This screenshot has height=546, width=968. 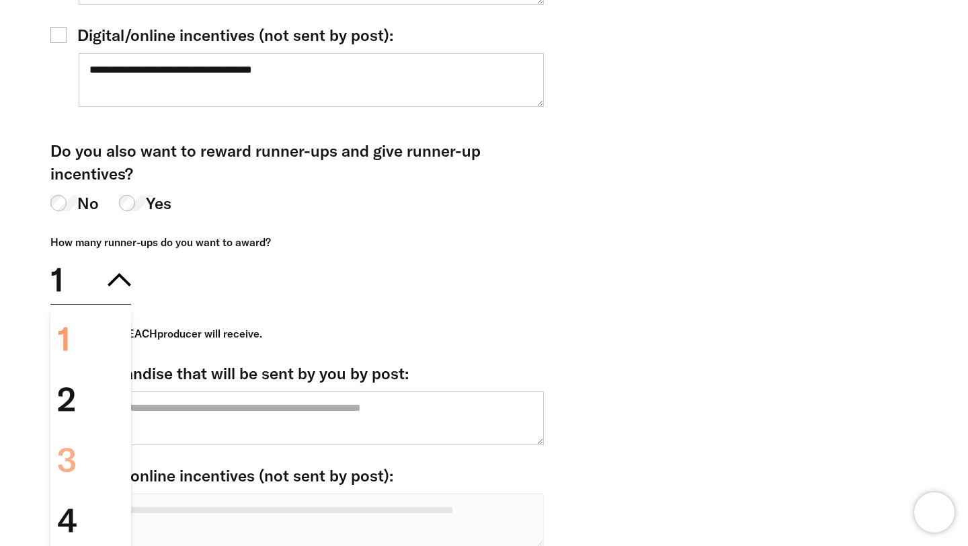 What do you see at coordinates (91, 277) in the screenshot?
I see `button: 1` at bounding box center [91, 277].